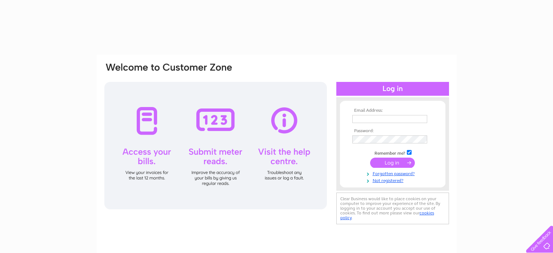 This screenshot has height=253, width=553. What do you see at coordinates (393, 131) in the screenshot?
I see `th: Password:` at bounding box center [393, 131].